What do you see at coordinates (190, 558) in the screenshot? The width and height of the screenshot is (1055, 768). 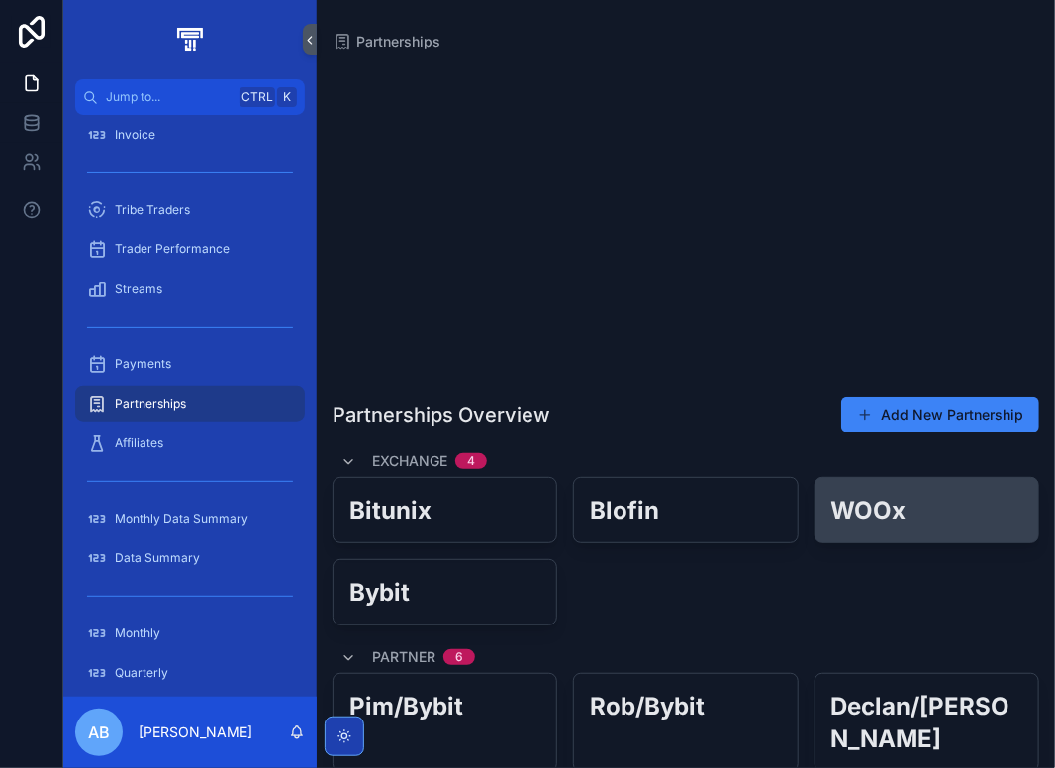 I see `a: Data Summary` at bounding box center [190, 558].